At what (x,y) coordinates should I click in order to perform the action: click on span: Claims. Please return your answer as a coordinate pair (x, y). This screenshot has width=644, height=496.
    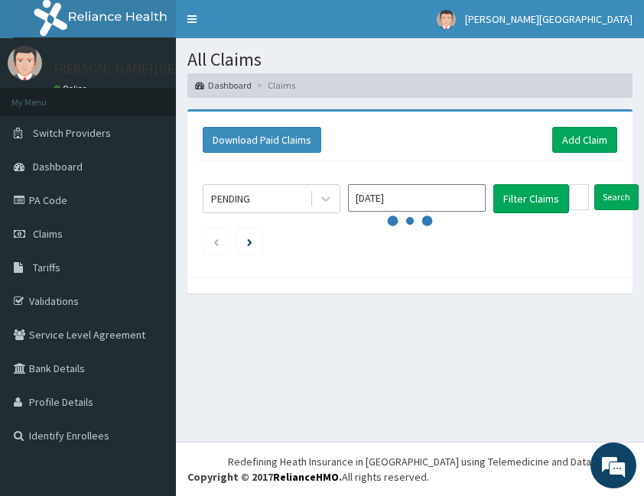
    Looking at the image, I should click on (47, 234).